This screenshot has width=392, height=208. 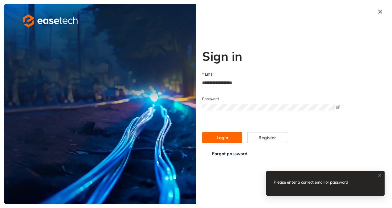 I want to click on span: Login, so click(x=222, y=138).